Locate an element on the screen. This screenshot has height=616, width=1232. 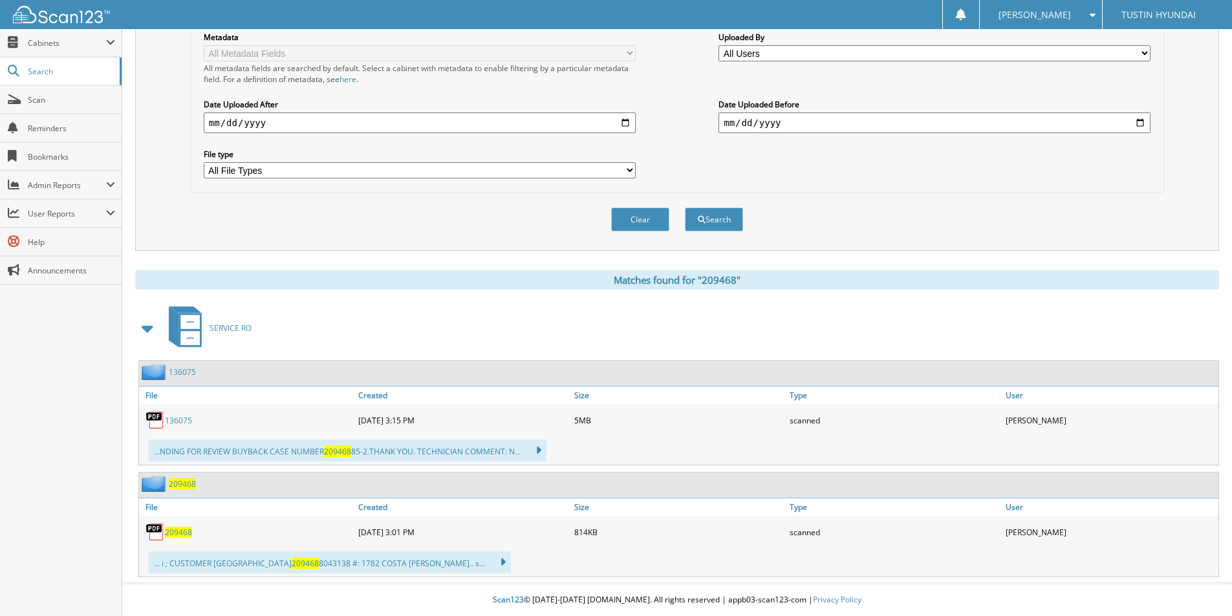
input: start is located at coordinates (420, 123).